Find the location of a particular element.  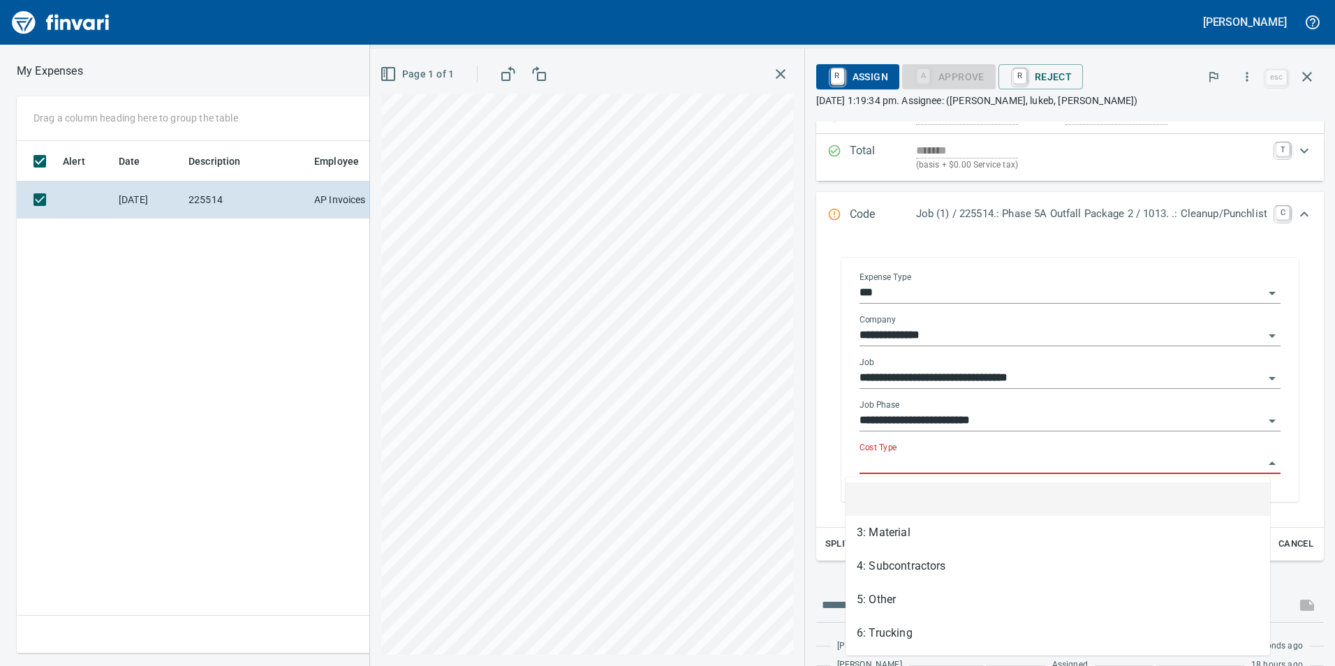

label: Cost Type is located at coordinates (878, 447).